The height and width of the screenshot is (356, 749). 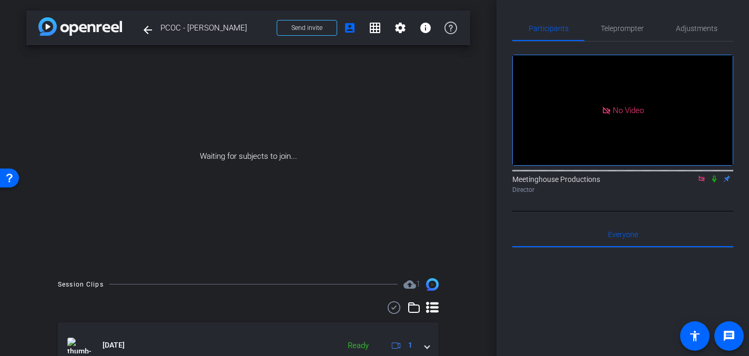 What do you see at coordinates (623, 184) in the screenshot?
I see `div: Meetinghouse Productions` at bounding box center [623, 184].